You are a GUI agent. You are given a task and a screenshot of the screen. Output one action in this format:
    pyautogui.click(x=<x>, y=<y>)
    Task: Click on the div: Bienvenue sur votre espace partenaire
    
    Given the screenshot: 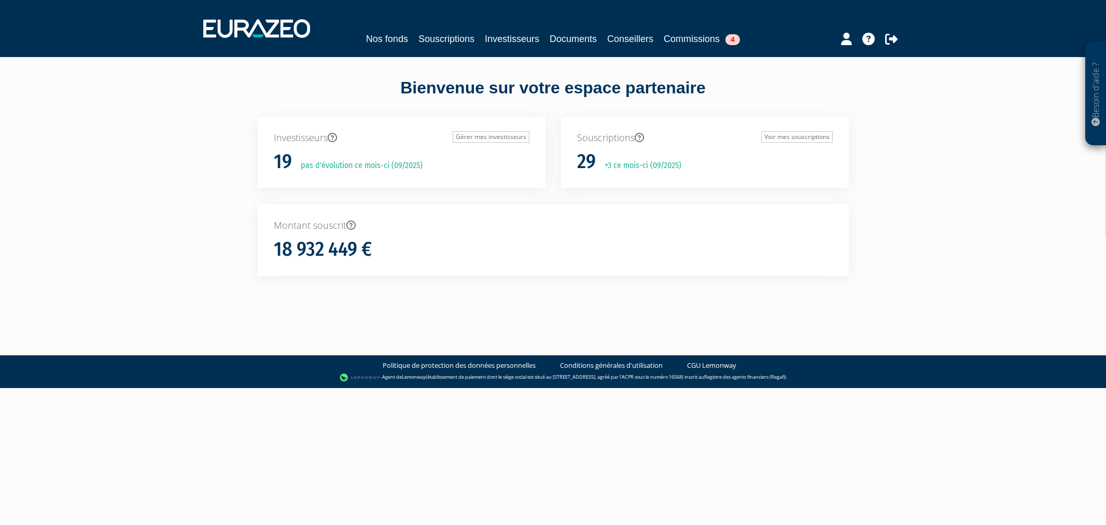 What is the action you would take?
    pyautogui.click(x=553, y=96)
    